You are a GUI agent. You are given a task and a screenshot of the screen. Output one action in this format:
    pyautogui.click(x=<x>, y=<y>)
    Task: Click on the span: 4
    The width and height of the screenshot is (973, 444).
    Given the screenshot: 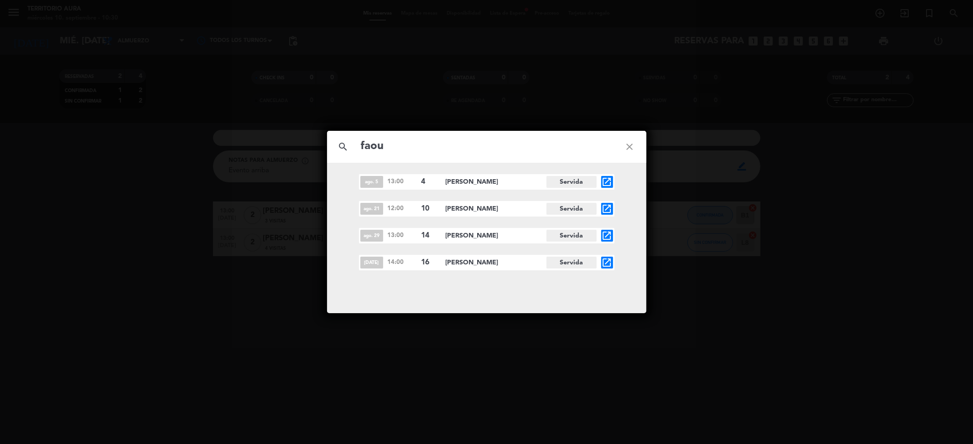 What is the action you would take?
    pyautogui.click(x=430, y=182)
    